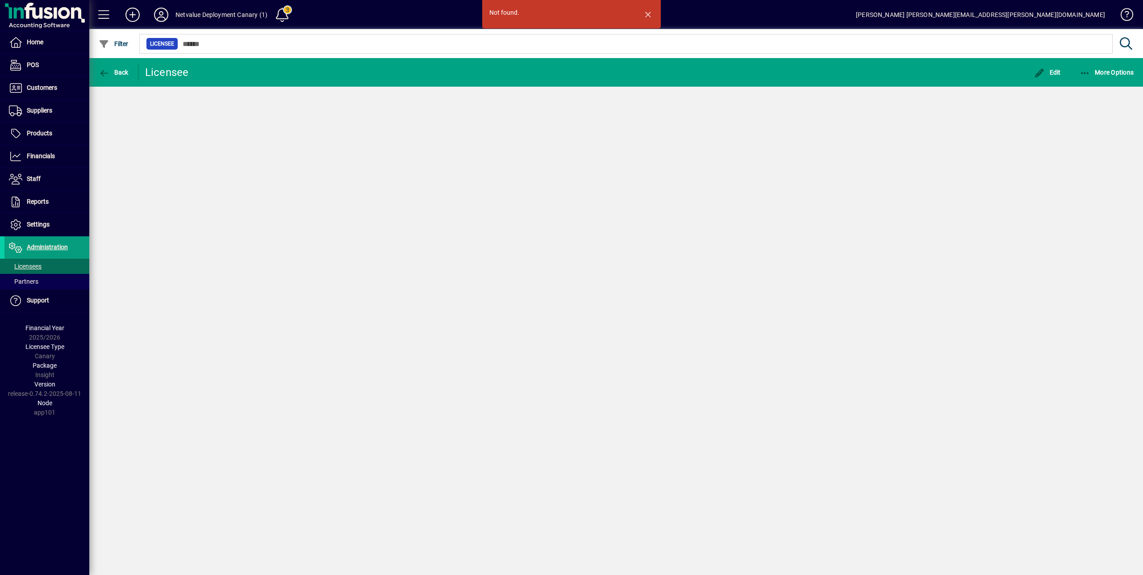 The height and width of the screenshot is (575, 1143). Describe the element at coordinates (167, 72) in the screenshot. I see `div: Licensee` at that location.